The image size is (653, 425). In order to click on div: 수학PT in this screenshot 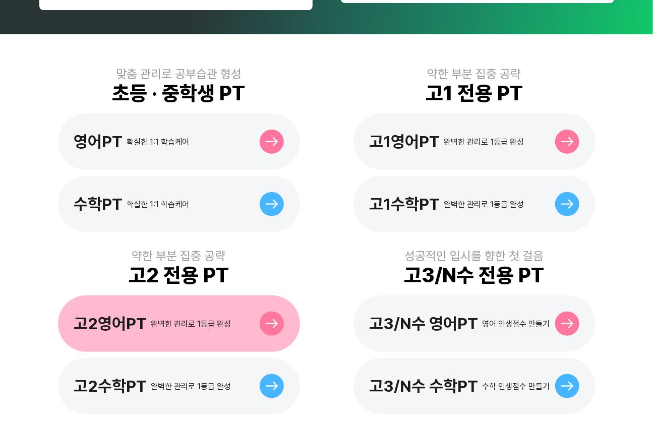, I will do `click(98, 204)`.